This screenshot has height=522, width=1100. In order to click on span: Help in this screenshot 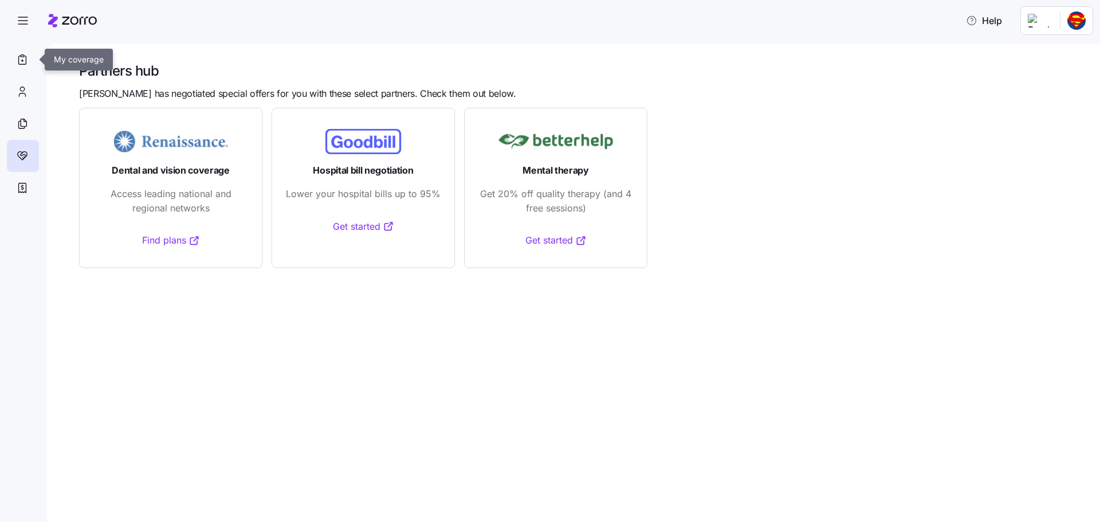, I will do `click(984, 21)`.